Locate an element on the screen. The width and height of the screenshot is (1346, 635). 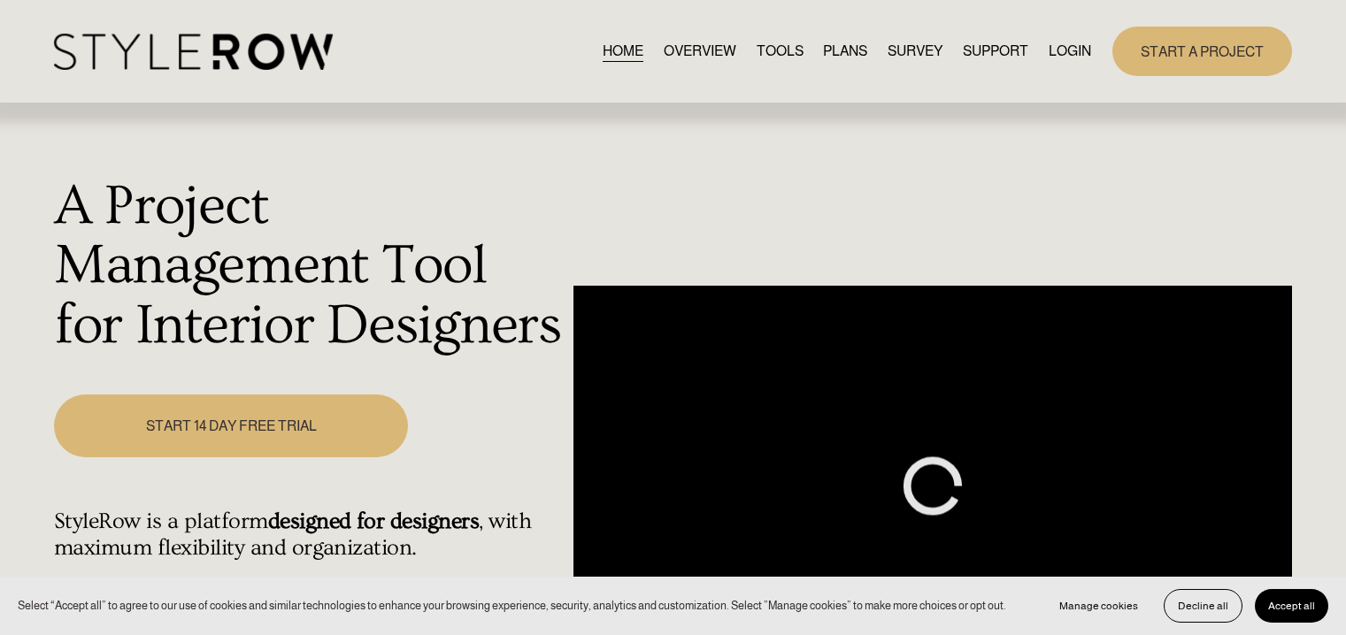
span: Accept all is located at coordinates (1291, 606).